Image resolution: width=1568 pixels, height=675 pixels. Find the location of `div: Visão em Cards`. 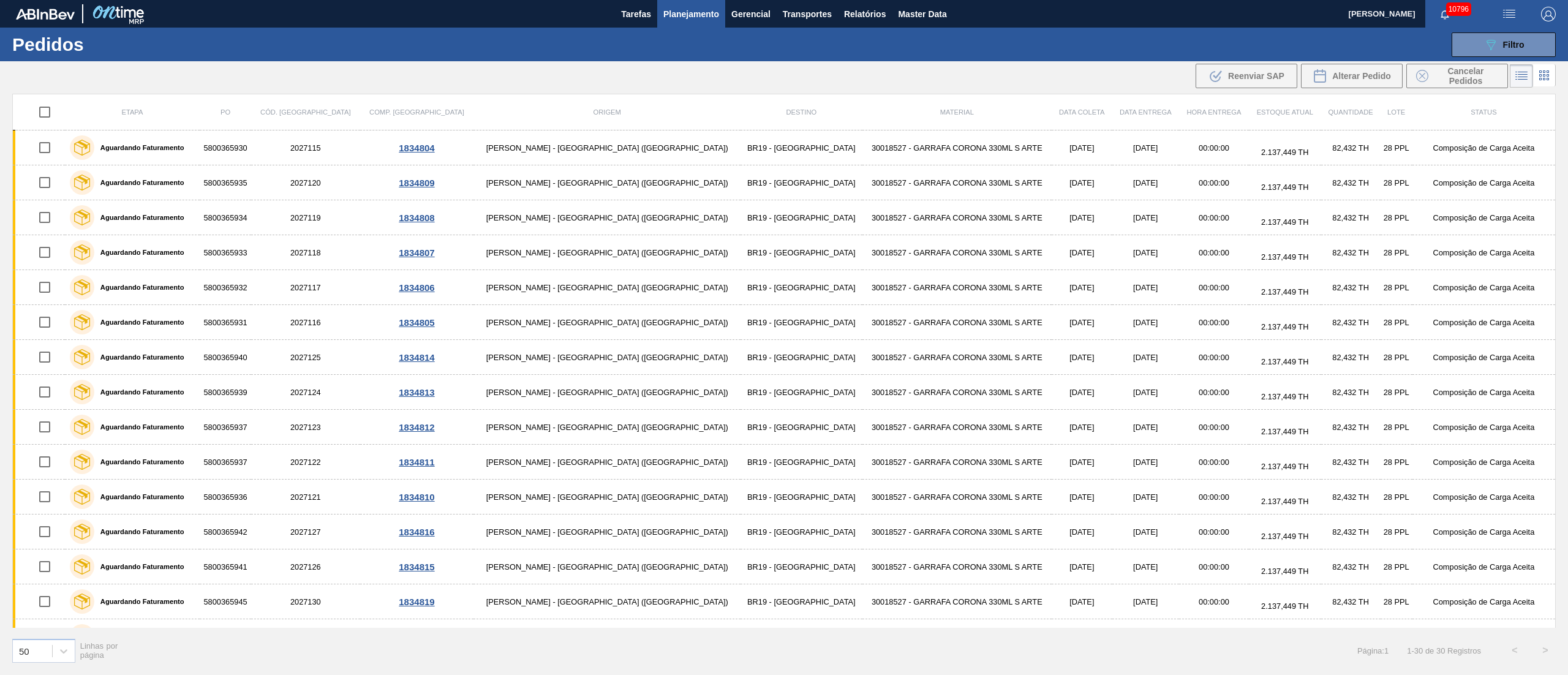

div: Visão em Cards is located at coordinates (1544, 76).